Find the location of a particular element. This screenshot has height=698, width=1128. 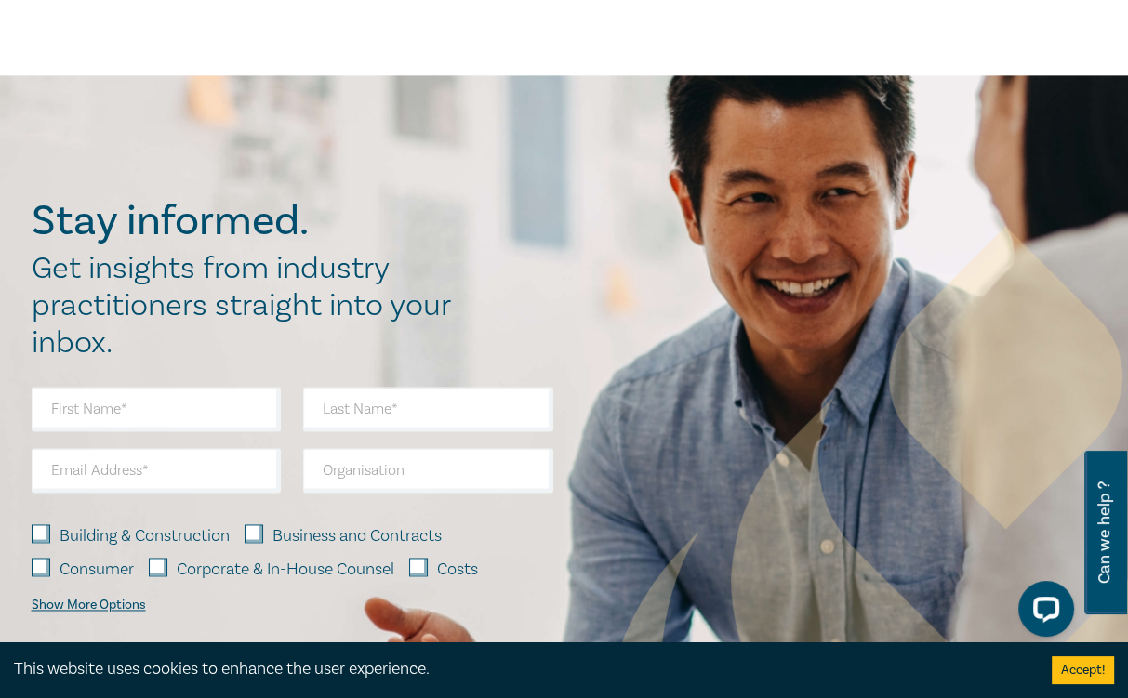

h2: Get insights from industry practitioners straight into your inbox. is located at coordinates (251, 306).